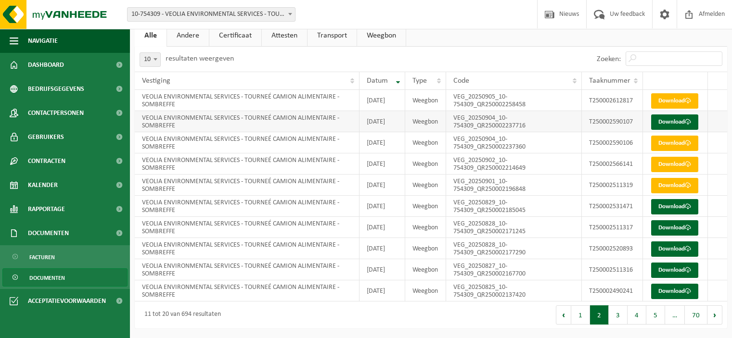  Describe the element at coordinates (563, 315) in the screenshot. I see `button: Previous` at that location.